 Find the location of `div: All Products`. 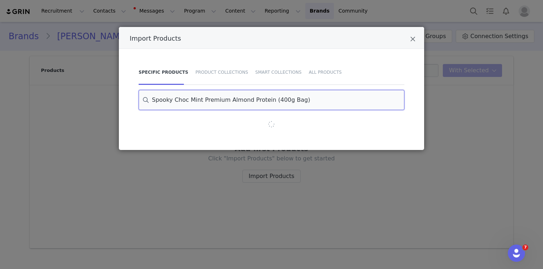

div: All Products is located at coordinates (324, 72).